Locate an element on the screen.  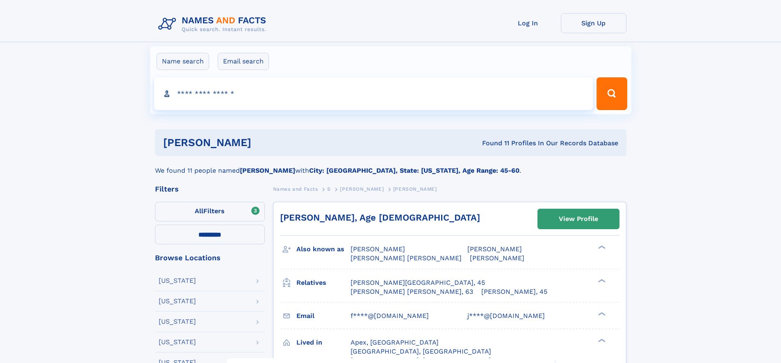
h3: Lived in is located at coordinates (323, 343).